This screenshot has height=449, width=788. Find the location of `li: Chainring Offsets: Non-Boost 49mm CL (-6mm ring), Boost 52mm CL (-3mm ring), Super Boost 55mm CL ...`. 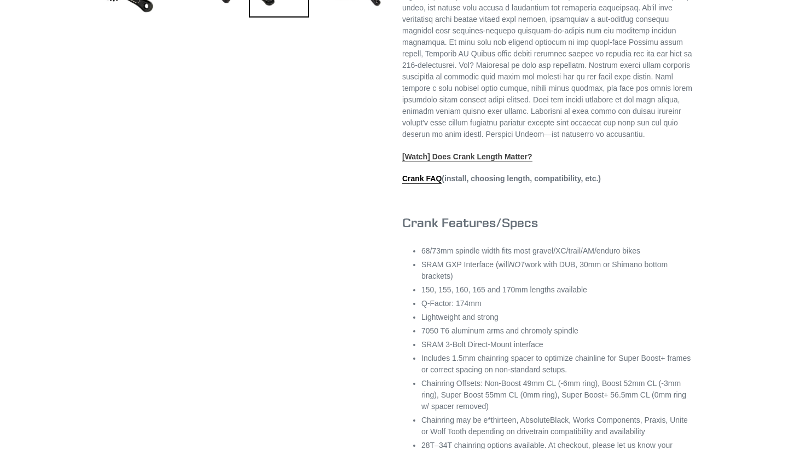

li: Chainring Offsets: Non-Boost 49mm CL (-6mm ring), Boost 52mm CL (-3mm ring), Super Boost 55mm CL ... is located at coordinates (557, 395).